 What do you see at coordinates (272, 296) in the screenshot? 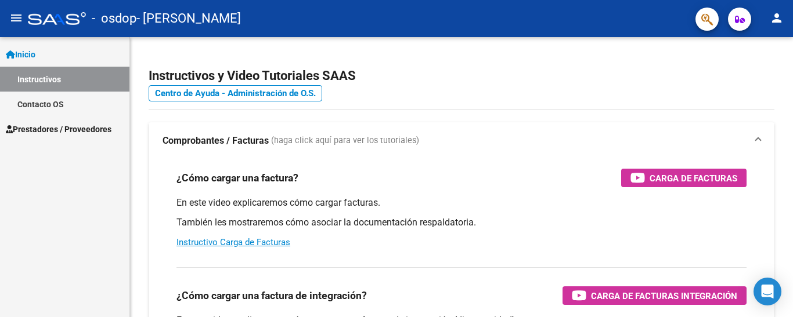
I see `h3: ¿Cómo cargar una factura de integración?` at bounding box center [272, 296].